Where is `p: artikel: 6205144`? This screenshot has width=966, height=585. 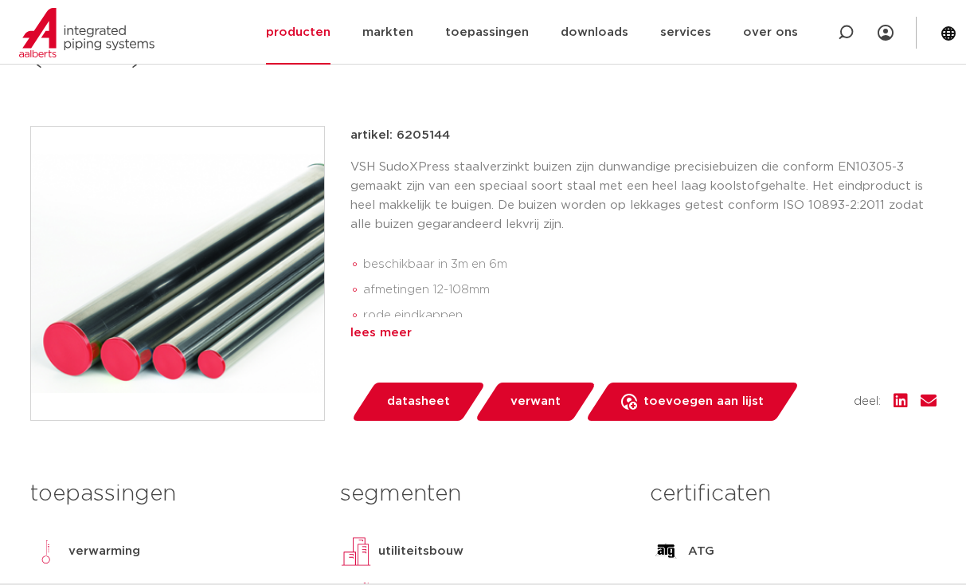 p: artikel: 6205144 is located at coordinates (400, 135).